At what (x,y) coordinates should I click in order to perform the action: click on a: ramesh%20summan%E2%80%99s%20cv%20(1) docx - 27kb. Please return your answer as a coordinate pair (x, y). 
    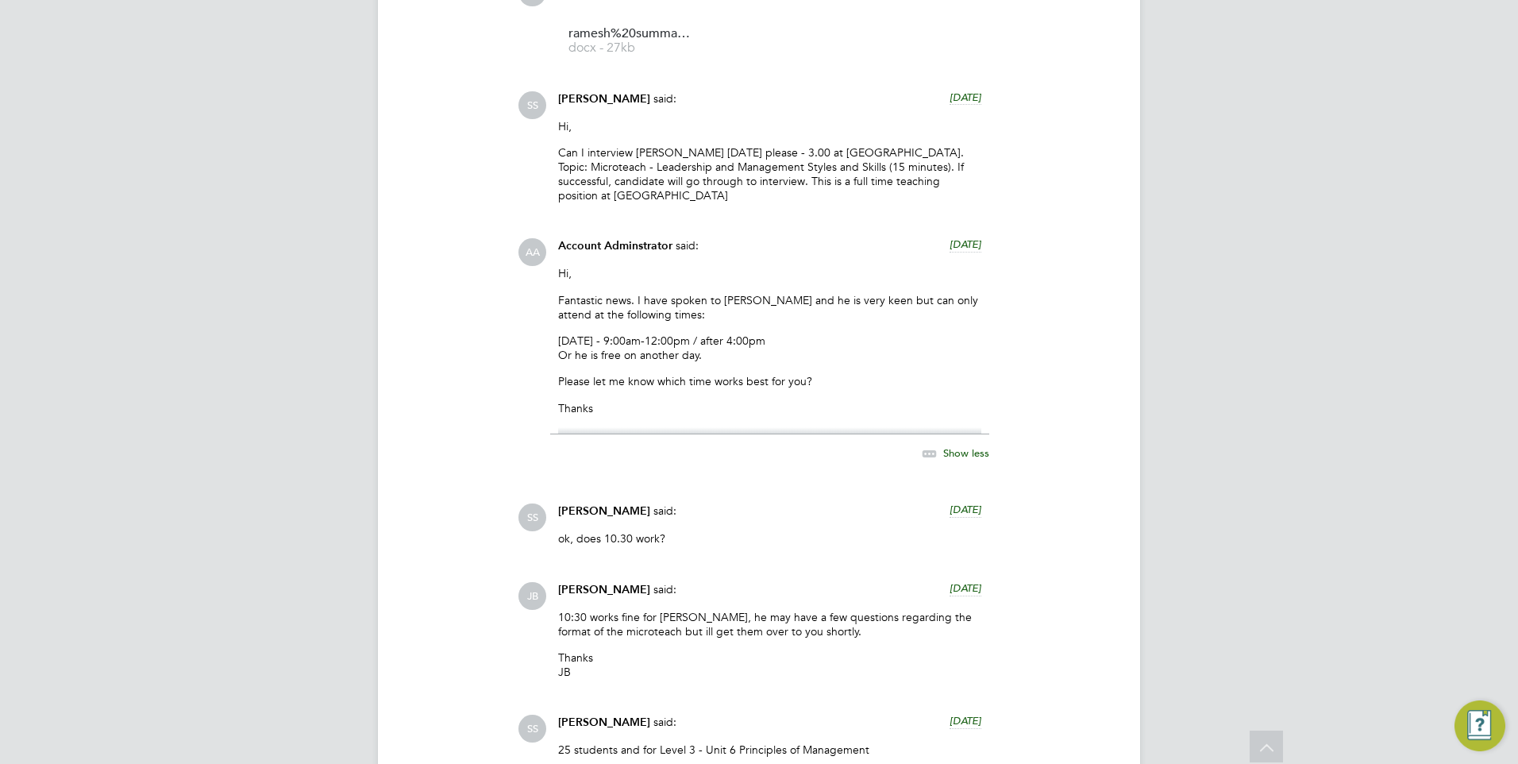
    Looking at the image, I should click on (632, 40).